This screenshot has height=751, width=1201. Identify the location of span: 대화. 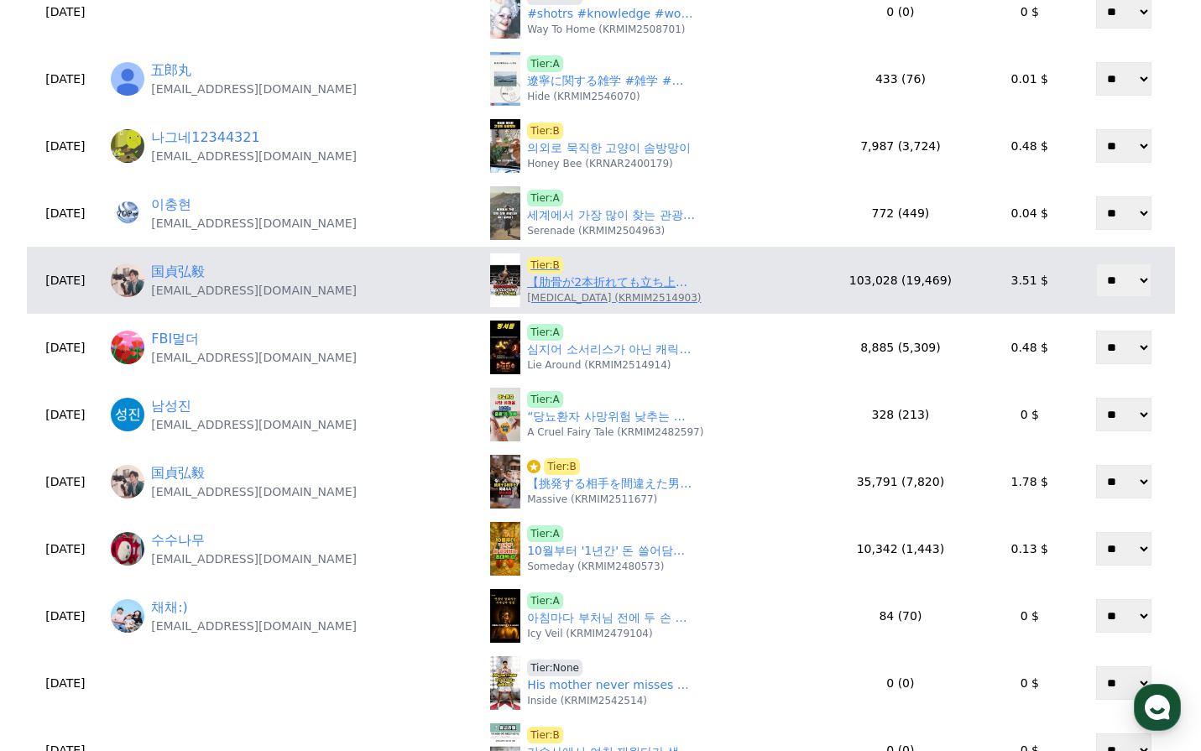
(164, 565).